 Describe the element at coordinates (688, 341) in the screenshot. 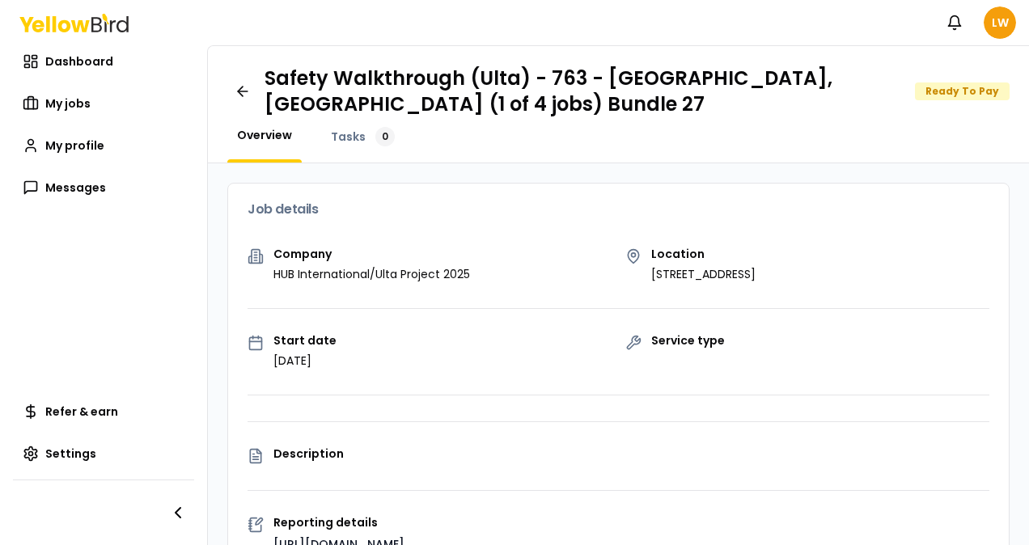

I see `p: Service type` at that location.